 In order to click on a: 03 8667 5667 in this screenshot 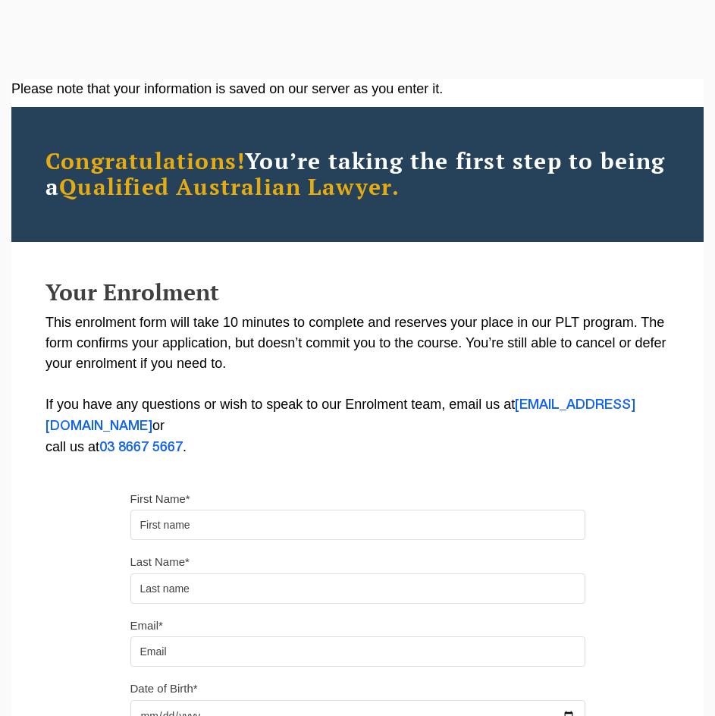, I will do `click(141, 447)`.